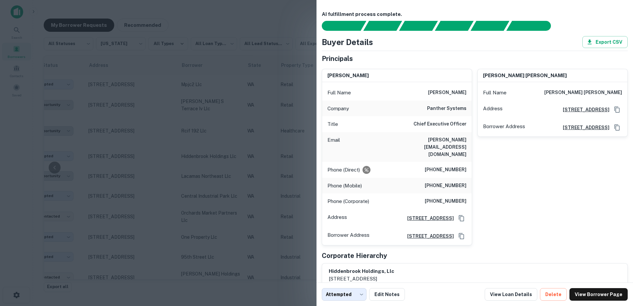 This screenshot has width=633, height=306. Describe the element at coordinates (347, 42) in the screenshot. I see `h4: Buyer Details` at that location.